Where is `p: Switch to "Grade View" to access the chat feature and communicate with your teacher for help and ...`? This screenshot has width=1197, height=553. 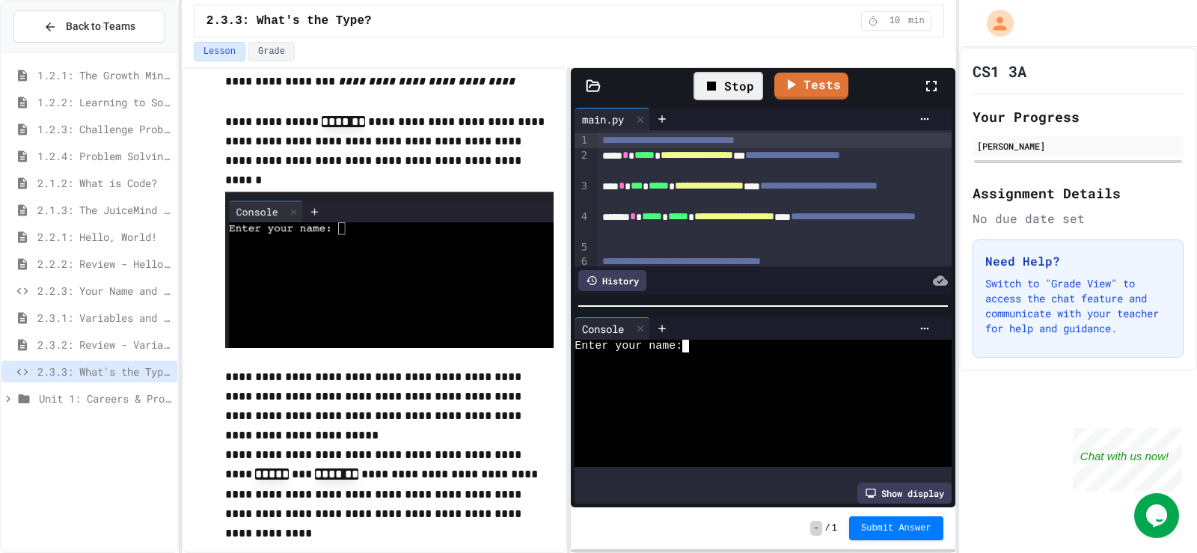 p: Switch to "Grade View" to access the chat feature and communicate with your teacher for help and ... is located at coordinates (1078, 306).